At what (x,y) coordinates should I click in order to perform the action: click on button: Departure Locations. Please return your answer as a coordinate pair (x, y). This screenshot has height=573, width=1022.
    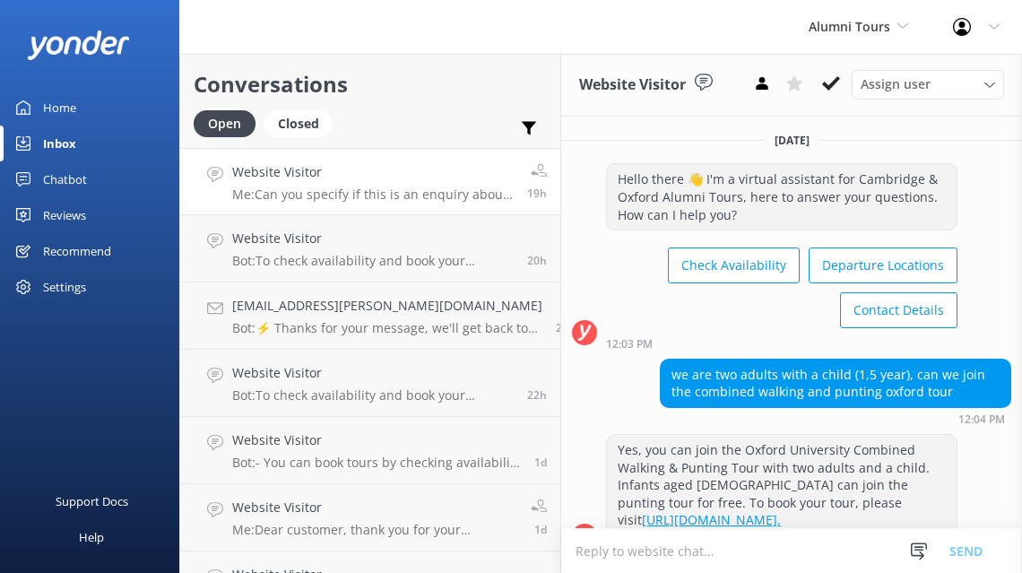
    Looking at the image, I should click on (883, 265).